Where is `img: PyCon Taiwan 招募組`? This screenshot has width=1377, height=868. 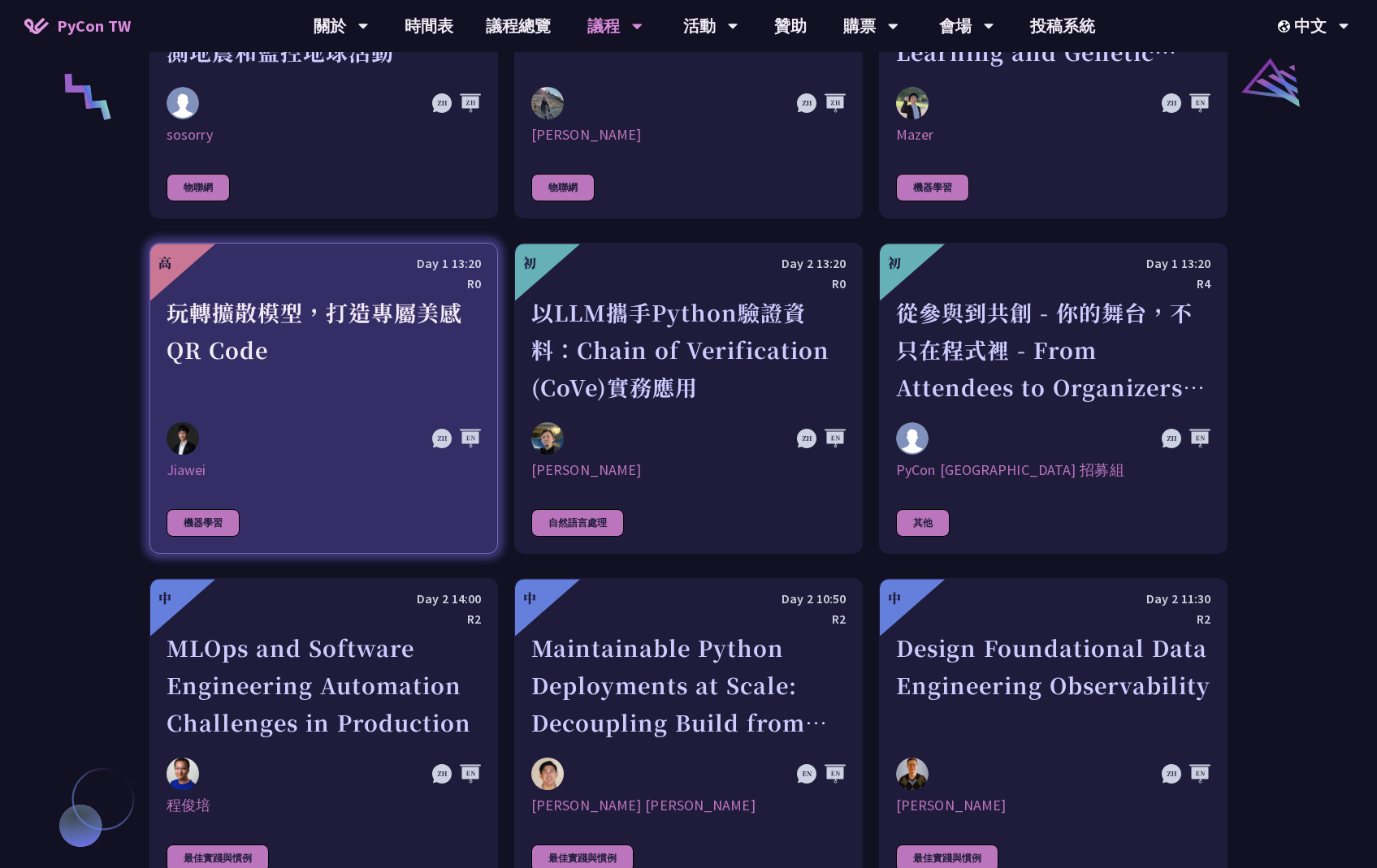 img: PyCon Taiwan 招募組 is located at coordinates (912, 438).